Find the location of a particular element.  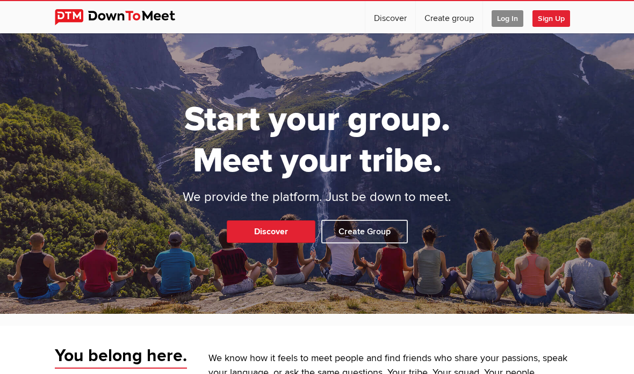

h1: Start your group. Meet your tribe. is located at coordinates (317, 140).